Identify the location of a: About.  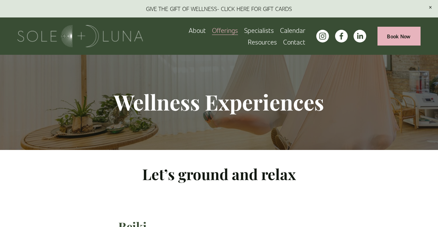
(197, 30).